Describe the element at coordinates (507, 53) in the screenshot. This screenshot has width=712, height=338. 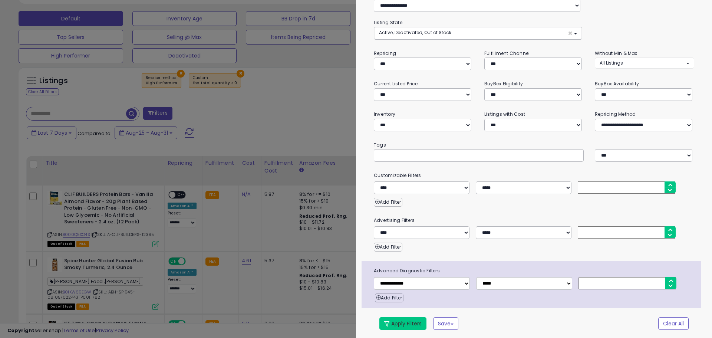
I see `small: Fulfillment Channel` at that location.